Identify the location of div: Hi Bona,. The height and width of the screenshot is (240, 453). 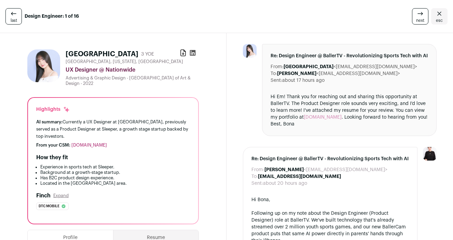
(330, 200).